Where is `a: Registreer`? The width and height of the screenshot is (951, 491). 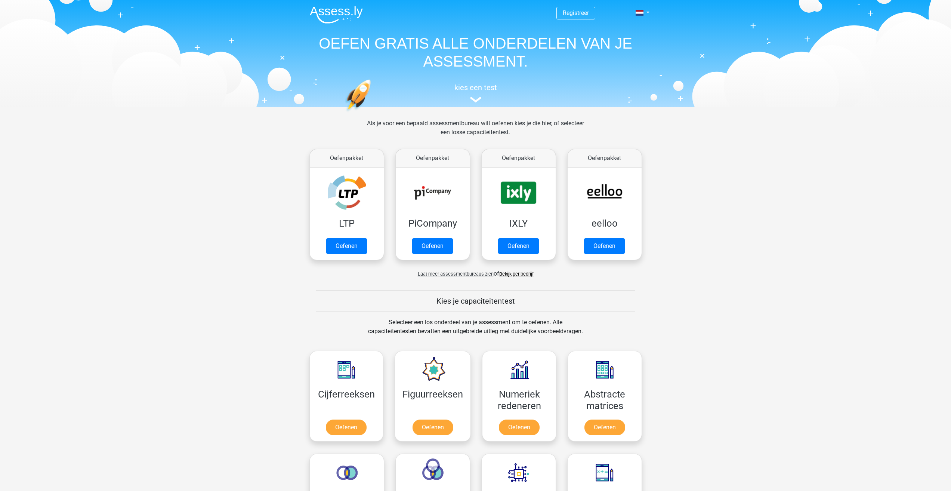
a: Registreer is located at coordinates (576, 13).